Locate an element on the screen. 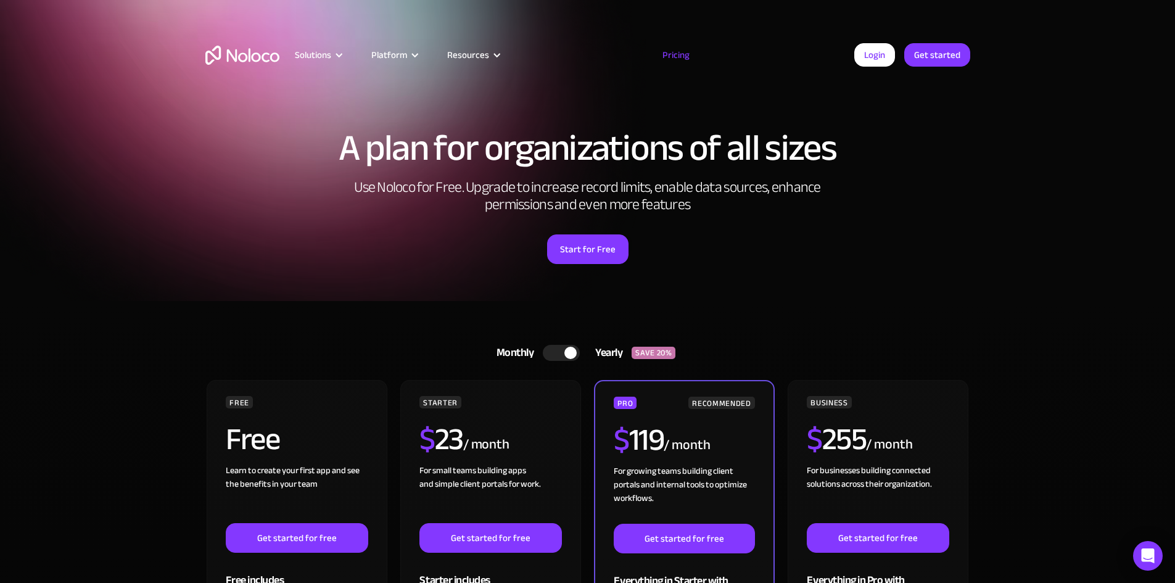  div: For businesses building connected solutions across their organization. ‍ is located at coordinates (878, 494).